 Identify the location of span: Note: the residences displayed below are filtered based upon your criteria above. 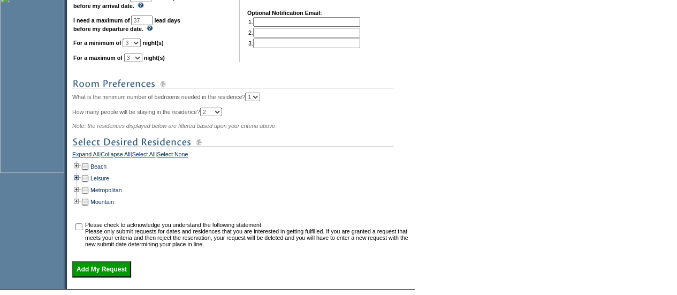
(173, 126).